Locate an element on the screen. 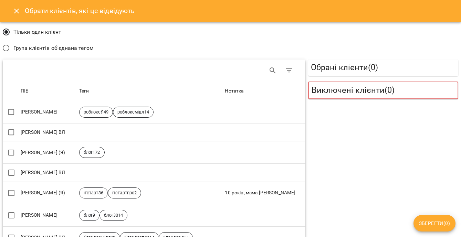 The width and height of the screenshot is (461, 237). h6: Обрати клієнтів, які це відвідують is located at coordinates (80, 11).